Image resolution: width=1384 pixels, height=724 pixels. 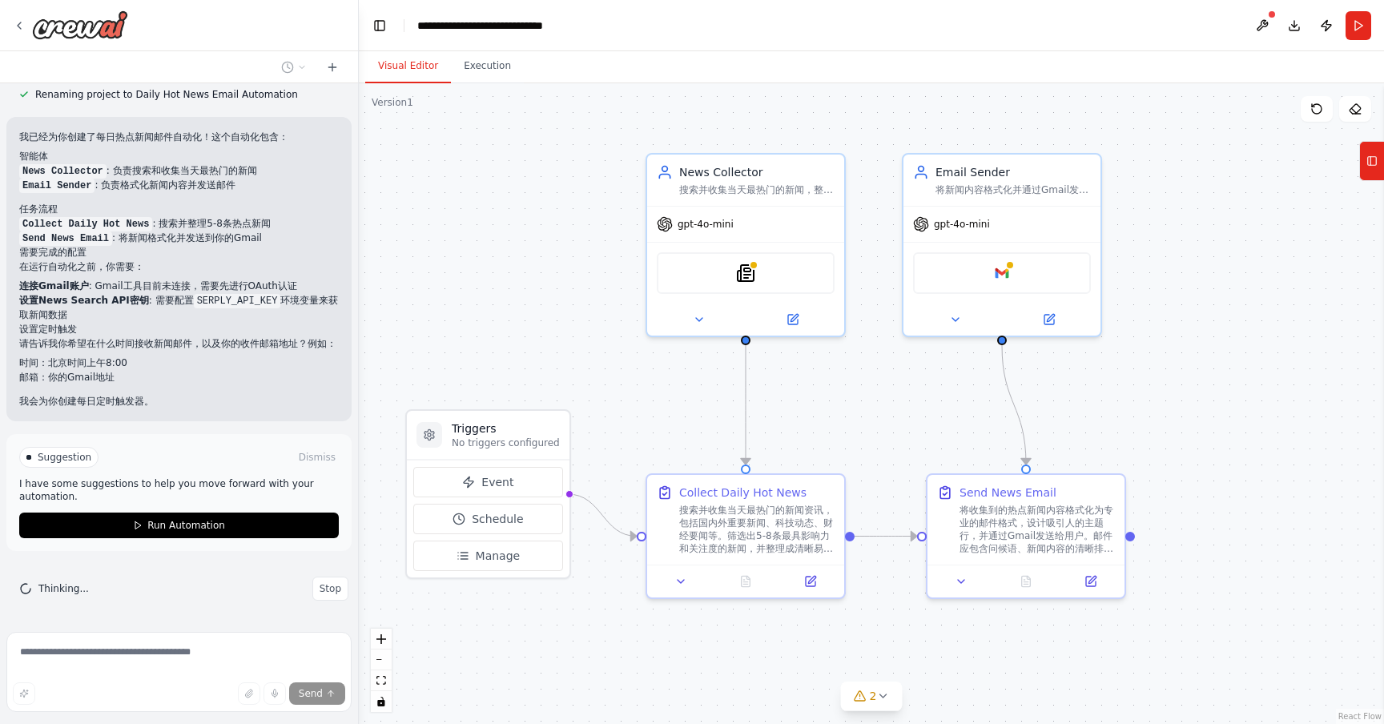 What do you see at coordinates (179, 209) in the screenshot?
I see `h2: 任务流程` at bounding box center [179, 209].